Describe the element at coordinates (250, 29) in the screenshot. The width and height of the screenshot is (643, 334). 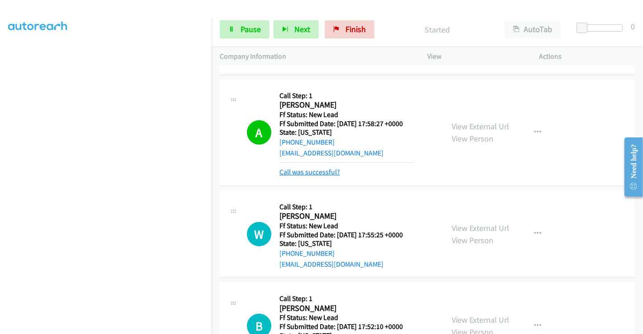
I see `span: Pause` at that location.